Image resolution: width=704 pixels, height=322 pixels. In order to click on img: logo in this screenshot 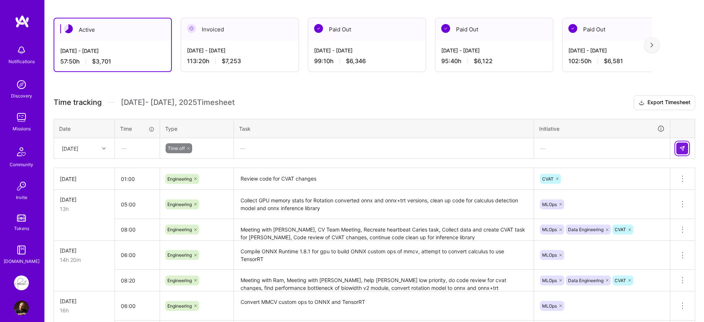, I will do `click(22, 21)`.